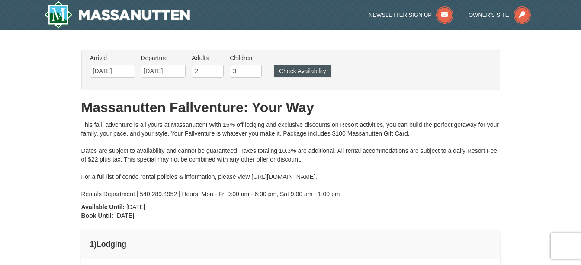 The width and height of the screenshot is (581, 265). I want to click on strong: Available Until:, so click(103, 207).